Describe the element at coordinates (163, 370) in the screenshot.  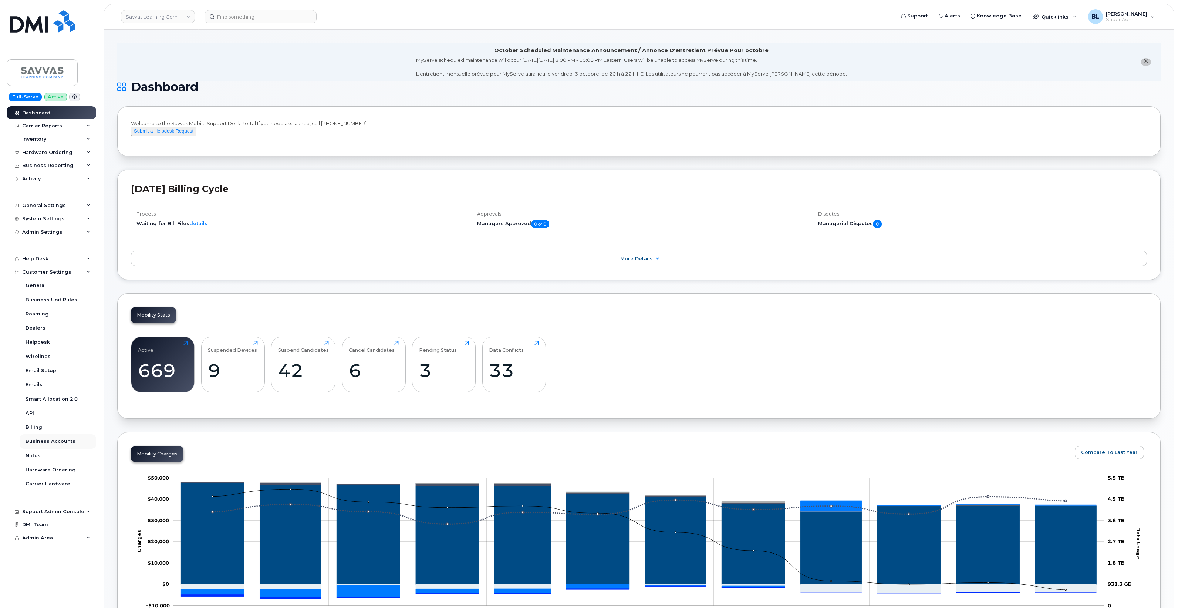
I see `div: 669` at that location.